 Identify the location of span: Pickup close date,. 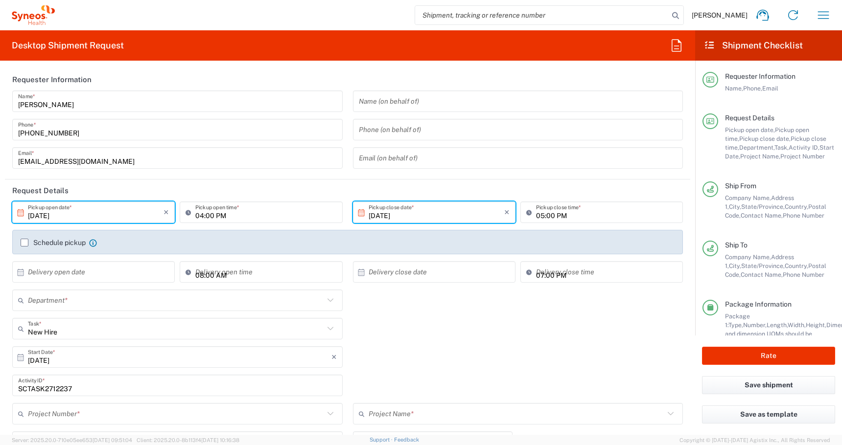
(764, 138).